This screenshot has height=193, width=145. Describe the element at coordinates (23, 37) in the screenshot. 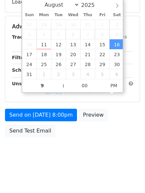

I see `strong: Tracking` at that location.